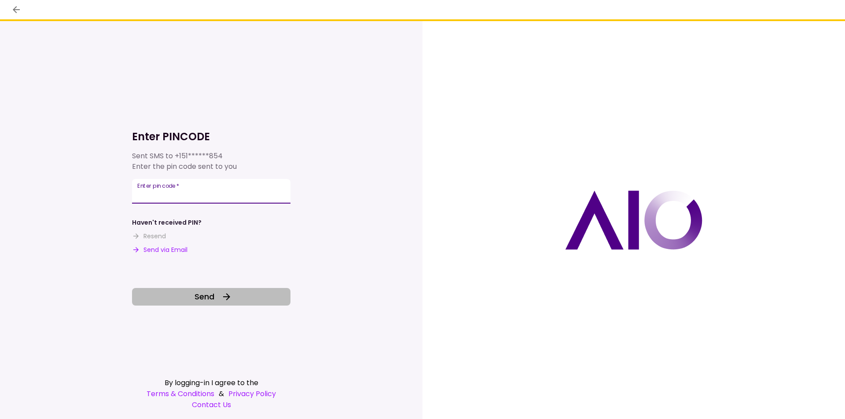 The width and height of the screenshot is (845, 419). Describe the element at coordinates (180, 394) in the screenshot. I see `a: Terms & Conditions` at that location.